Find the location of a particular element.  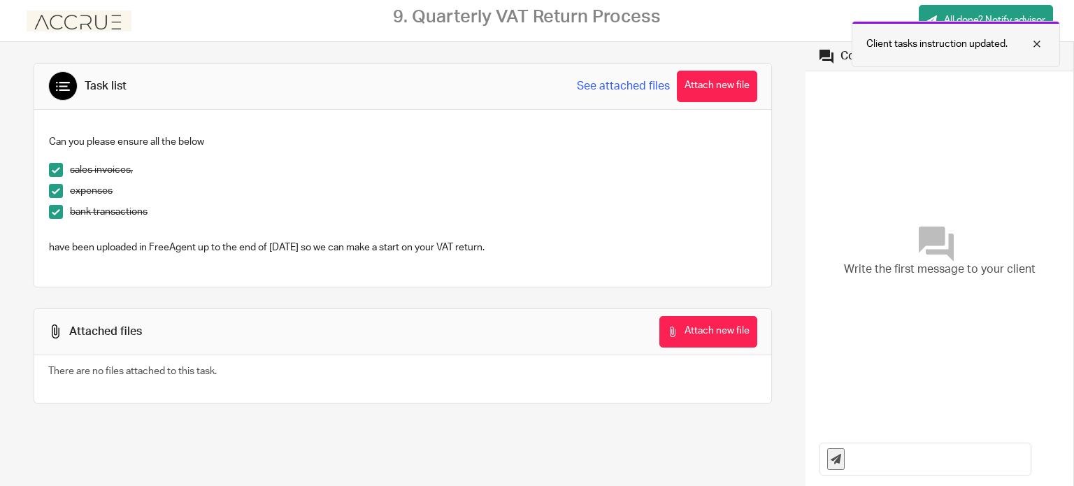

div: Attached files is located at coordinates (106, 331).